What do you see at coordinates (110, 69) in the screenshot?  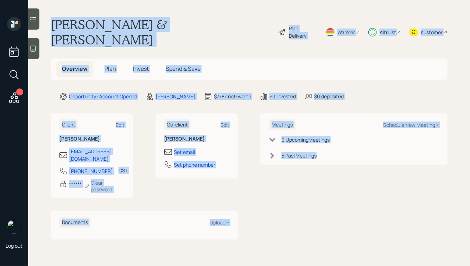 I see `span: Plan` at bounding box center [110, 69].